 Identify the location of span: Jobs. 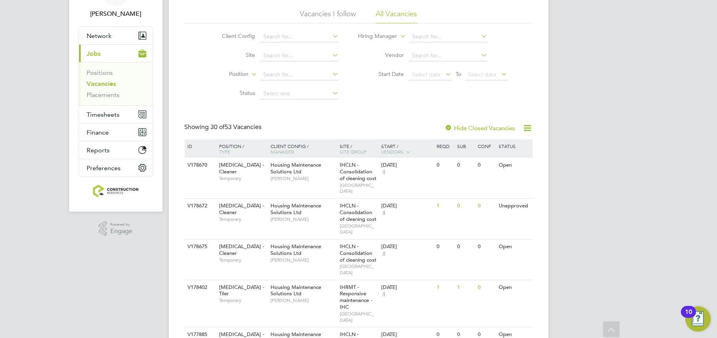
(94, 53).